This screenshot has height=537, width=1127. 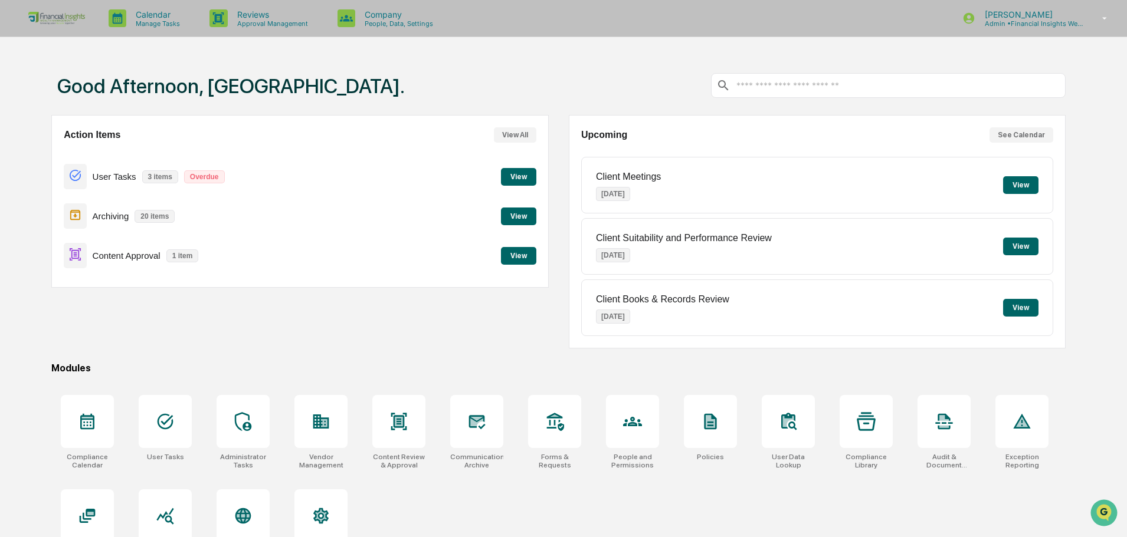 What do you see at coordinates (44, 215) in the screenshot?
I see `a: 🖐️Preclearance` at bounding box center [44, 215].